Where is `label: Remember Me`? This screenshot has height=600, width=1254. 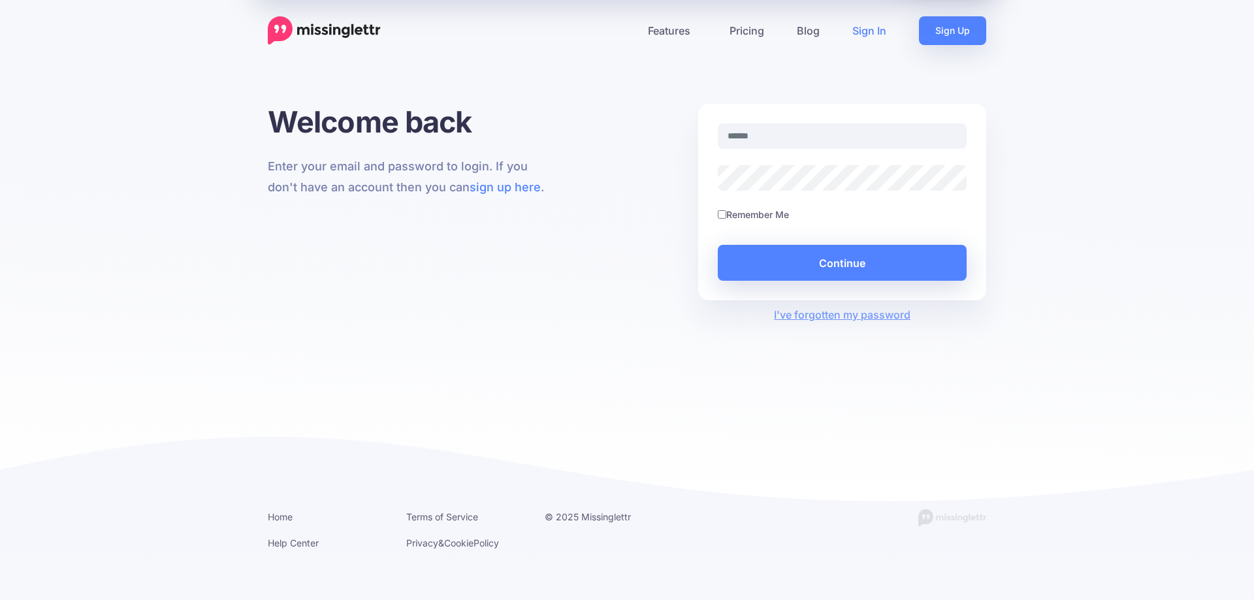 label: Remember Me is located at coordinates (758, 214).